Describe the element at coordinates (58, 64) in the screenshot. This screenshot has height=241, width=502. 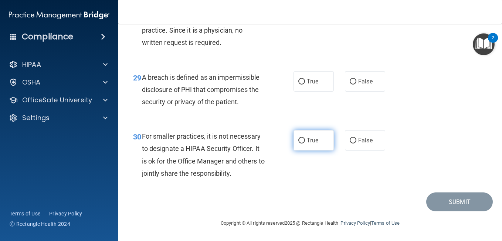
I see `a: HIPAA` at that location.